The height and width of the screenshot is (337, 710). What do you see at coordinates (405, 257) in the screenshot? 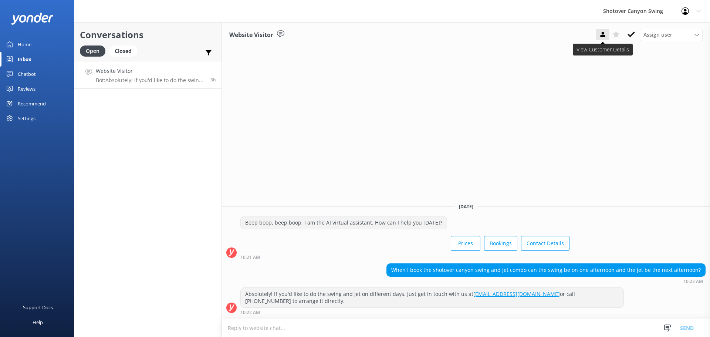
I see `div: Sep 14 2025 10:21am (UTC +12:00) Pacific/Auckland` at bounding box center [405, 257].